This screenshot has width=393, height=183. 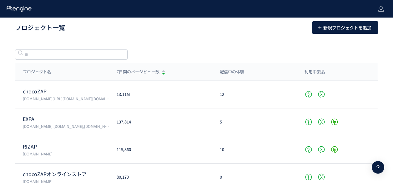 I want to click on div: 0, so click(x=255, y=177).